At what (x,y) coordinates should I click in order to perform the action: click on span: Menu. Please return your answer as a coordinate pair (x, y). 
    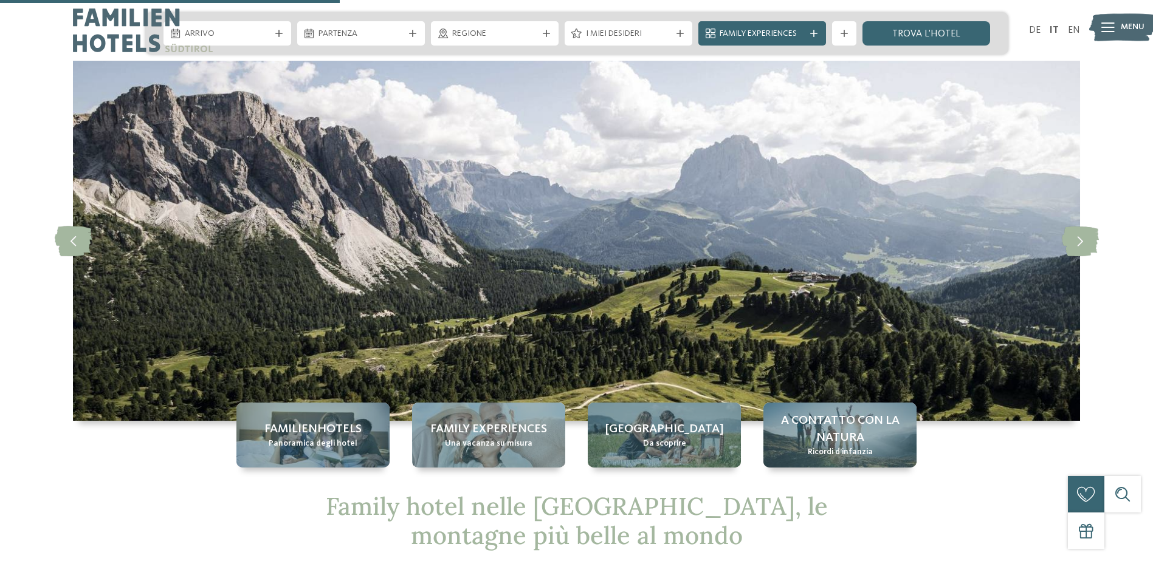
    Looking at the image, I should click on (1132, 27).